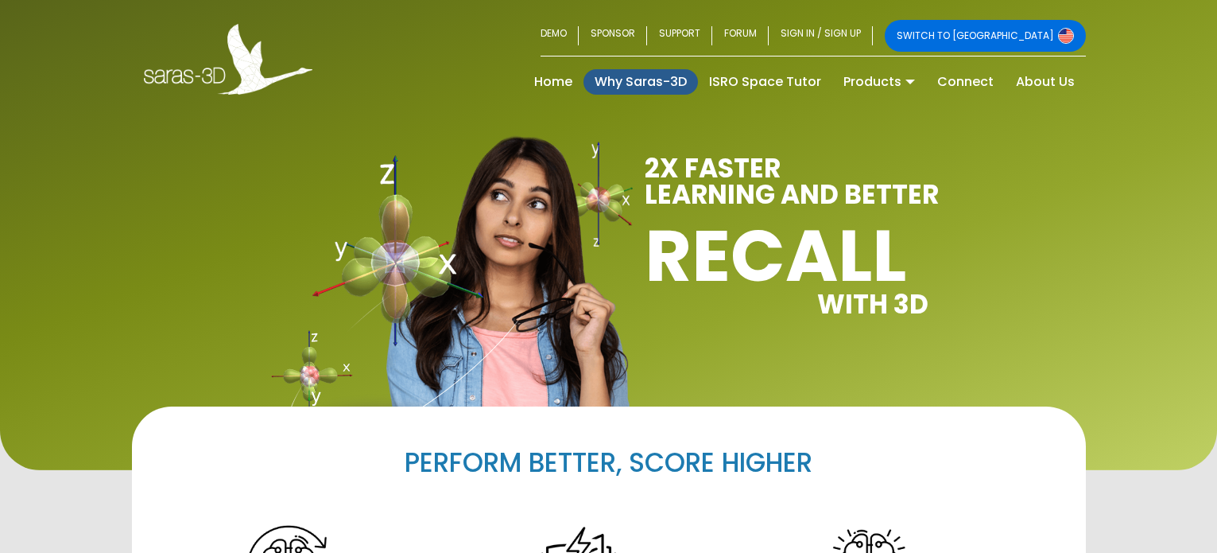 The height and width of the screenshot is (553, 1217). What do you see at coordinates (553, 82) in the screenshot?
I see `a: Home` at bounding box center [553, 82].